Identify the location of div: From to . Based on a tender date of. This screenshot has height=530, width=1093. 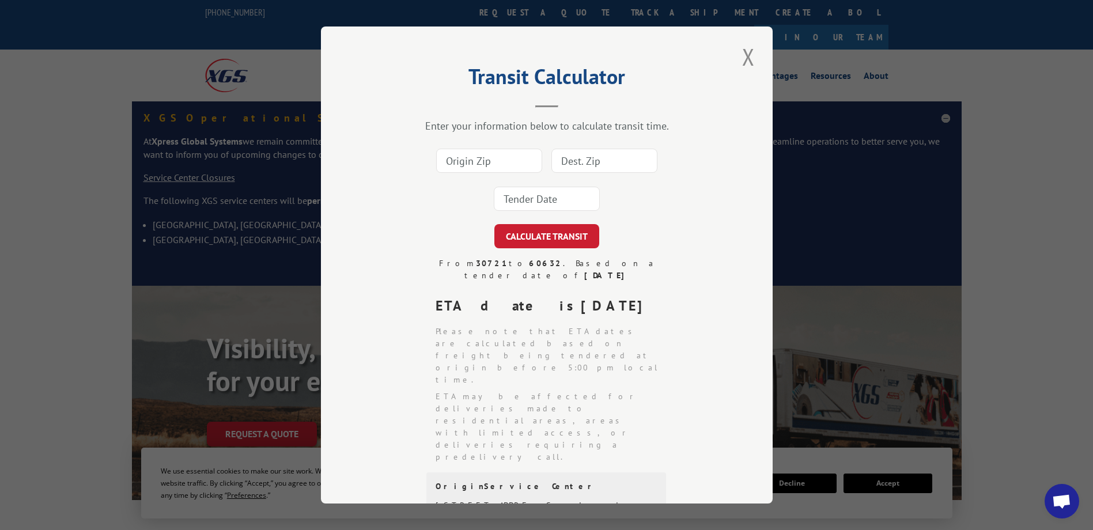
(547, 270).